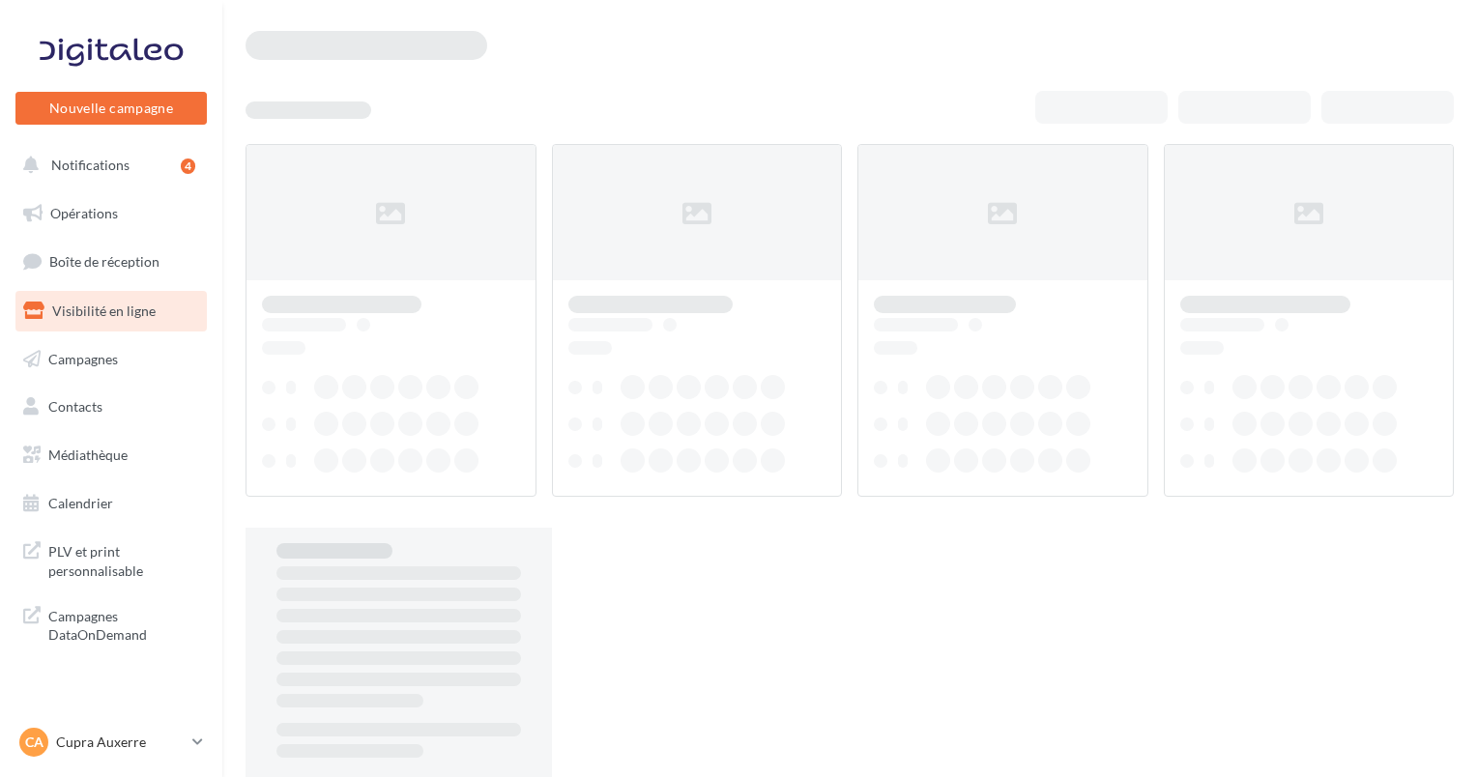 The height and width of the screenshot is (777, 1477). I want to click on a: PLV et print personnalisable, so click(111, 559).